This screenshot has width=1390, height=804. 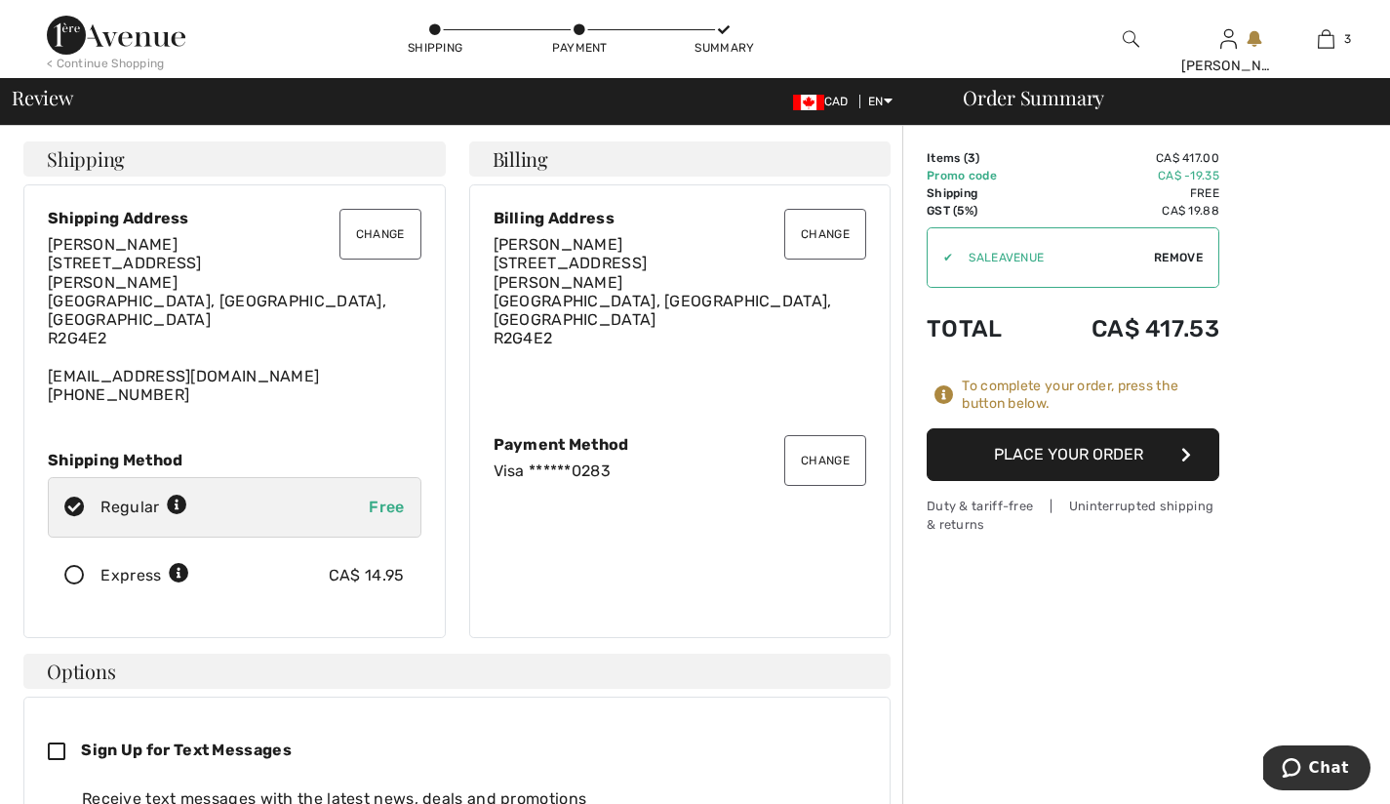 What do you see at coordinates (86, 159) in the screenshot?
I see `span: Shipping` at bounding box center [86, 159].